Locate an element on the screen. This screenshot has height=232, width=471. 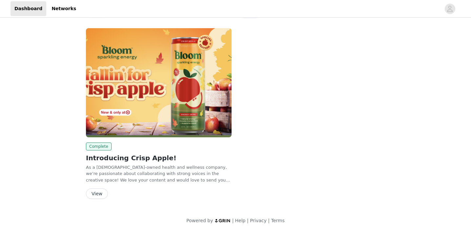
button: View is located at coordinates (97, 194).